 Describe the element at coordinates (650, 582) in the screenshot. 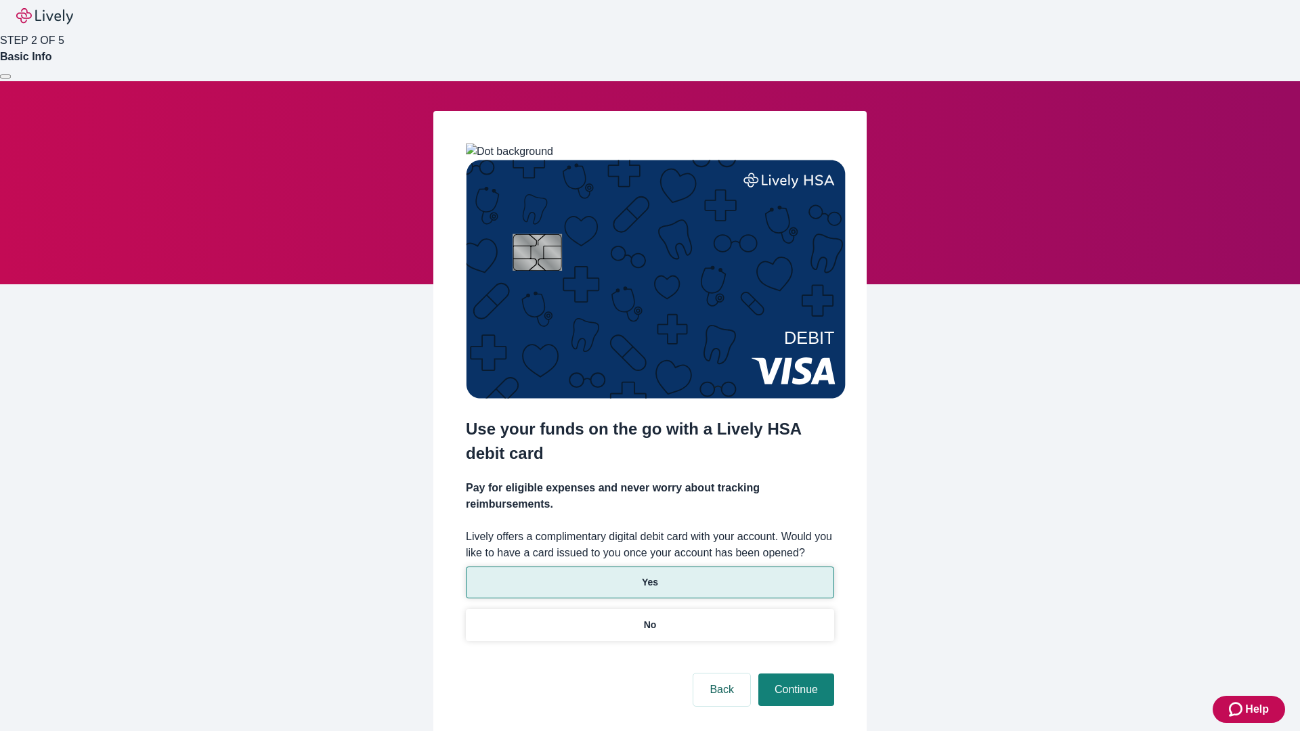

I see `button: Yes` at that location.